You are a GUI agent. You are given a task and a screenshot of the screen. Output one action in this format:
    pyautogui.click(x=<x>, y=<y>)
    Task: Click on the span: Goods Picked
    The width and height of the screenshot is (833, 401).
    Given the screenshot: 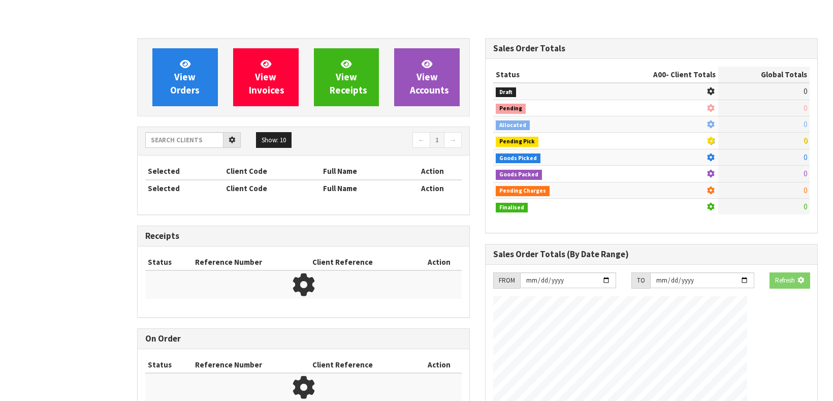 What is the action you would take?
    pyautogui.click(x=518, y=159)
    